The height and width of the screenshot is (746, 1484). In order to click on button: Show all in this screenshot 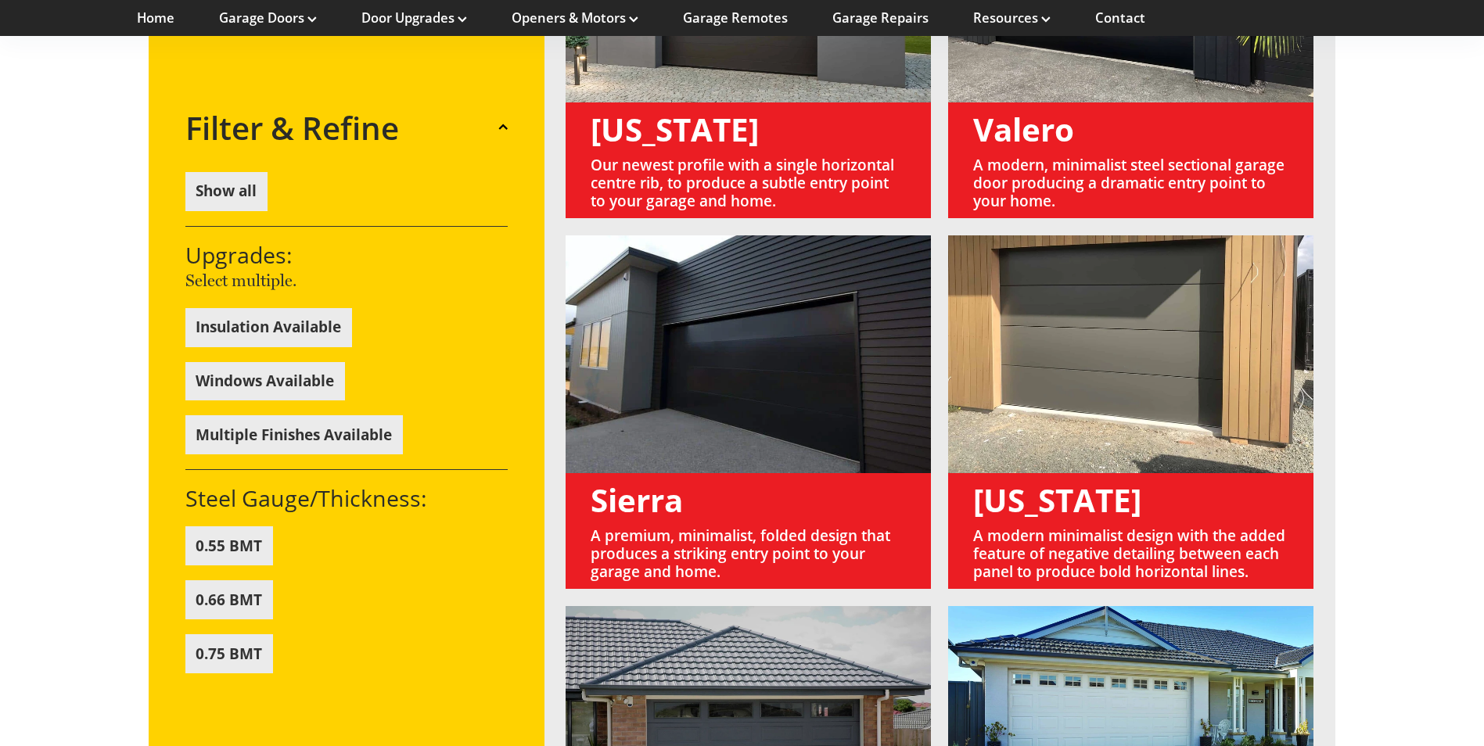, I will do `click(226, 191)`.